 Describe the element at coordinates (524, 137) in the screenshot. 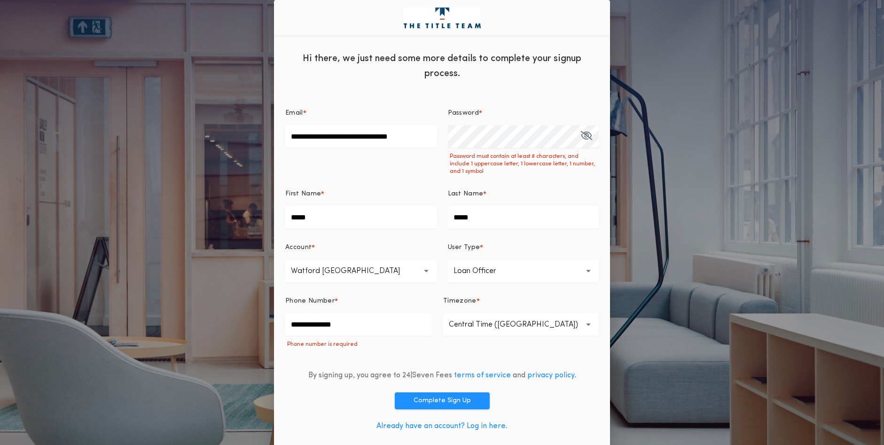

I see `input: Password*` at that location.